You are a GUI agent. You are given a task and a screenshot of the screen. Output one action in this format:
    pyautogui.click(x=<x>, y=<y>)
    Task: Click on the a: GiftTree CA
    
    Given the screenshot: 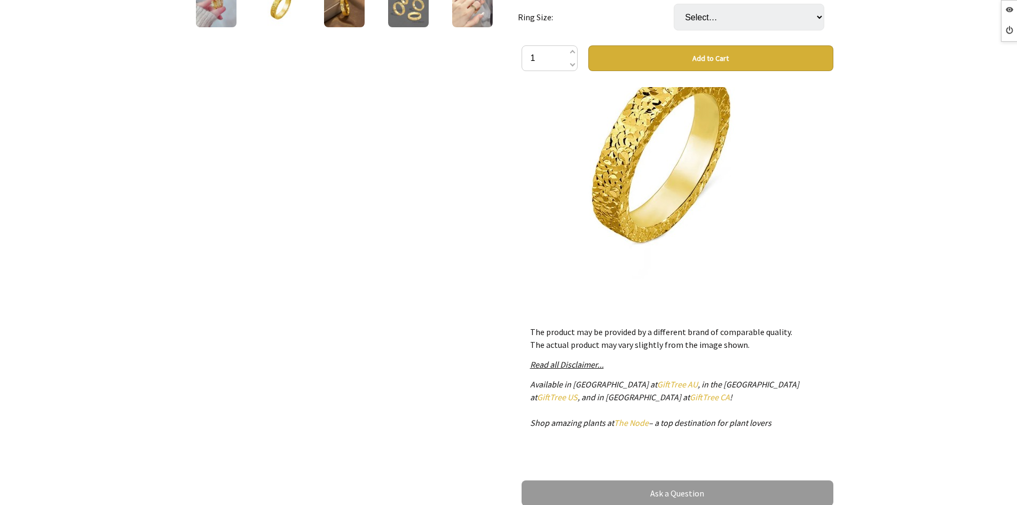 What is the action you would take?
    pyautogui.click(x=710, y=397)
    